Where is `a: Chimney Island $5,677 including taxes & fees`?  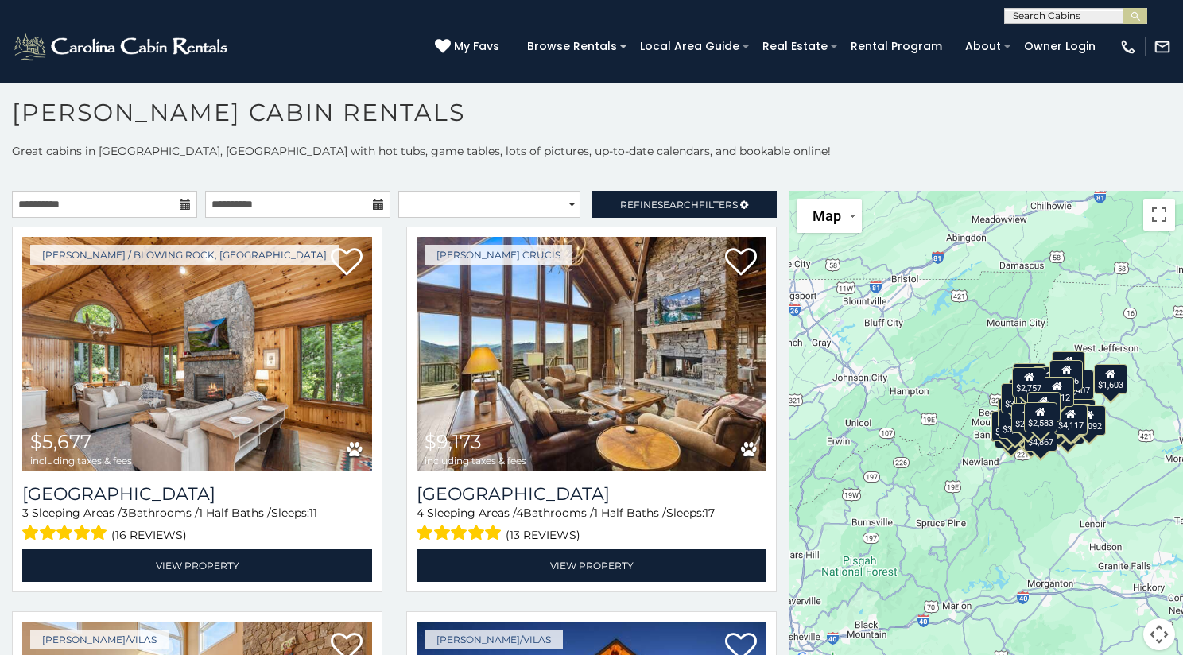 a: Chimney Island $5,677 including taxes & fees is located at coordinates (197, 354).